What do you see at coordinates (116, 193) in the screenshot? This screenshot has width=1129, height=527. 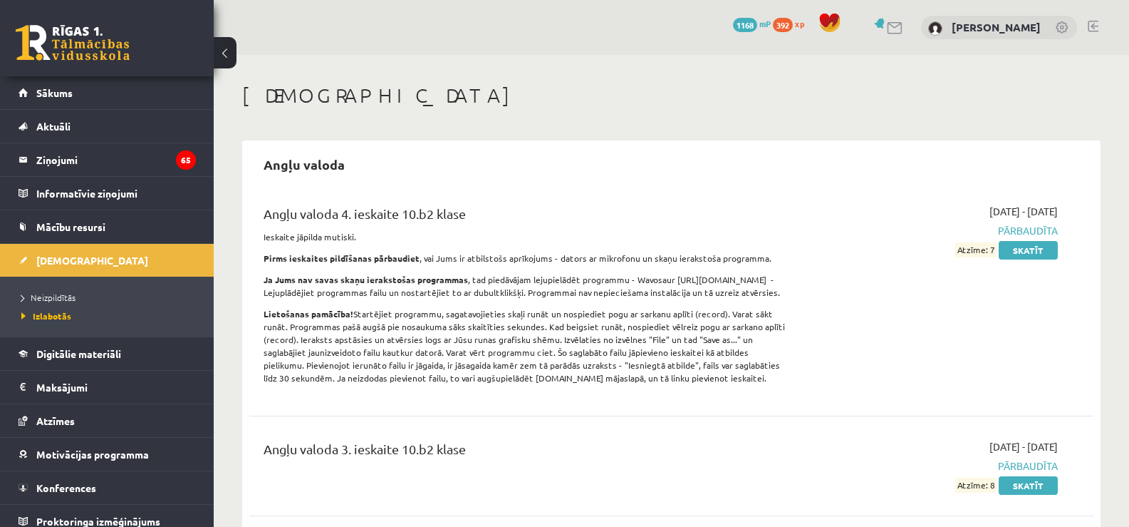 I see `legend: Informatīvie ziņojumi` at bounding box center [116, 193].